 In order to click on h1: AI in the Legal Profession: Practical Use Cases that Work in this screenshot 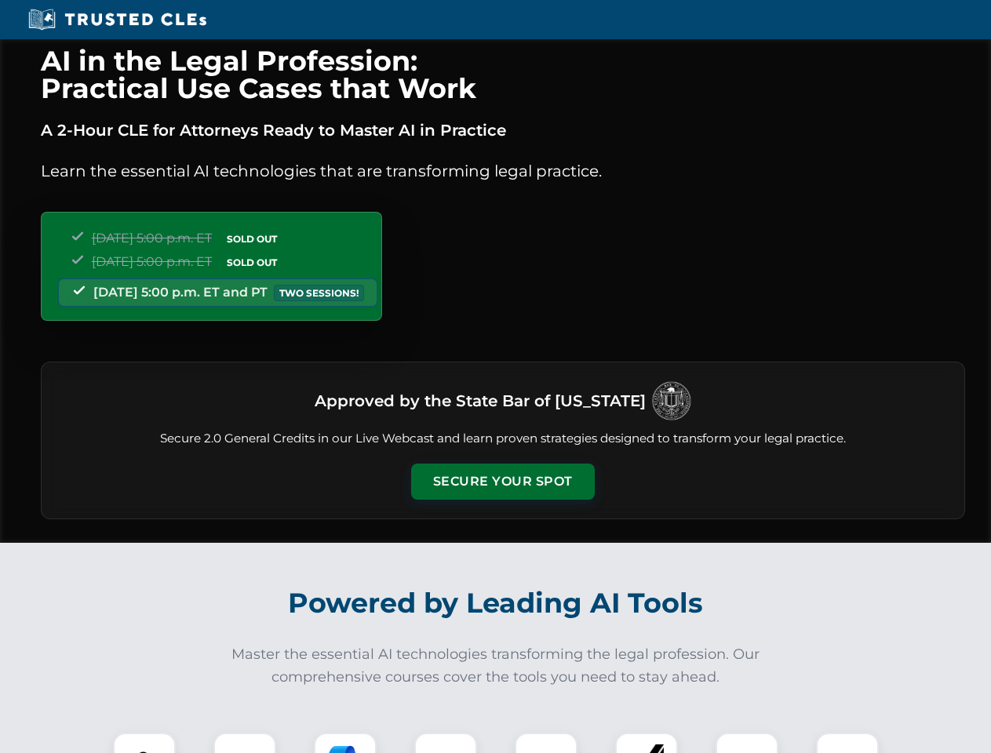, I will do `click(503, 75)`.